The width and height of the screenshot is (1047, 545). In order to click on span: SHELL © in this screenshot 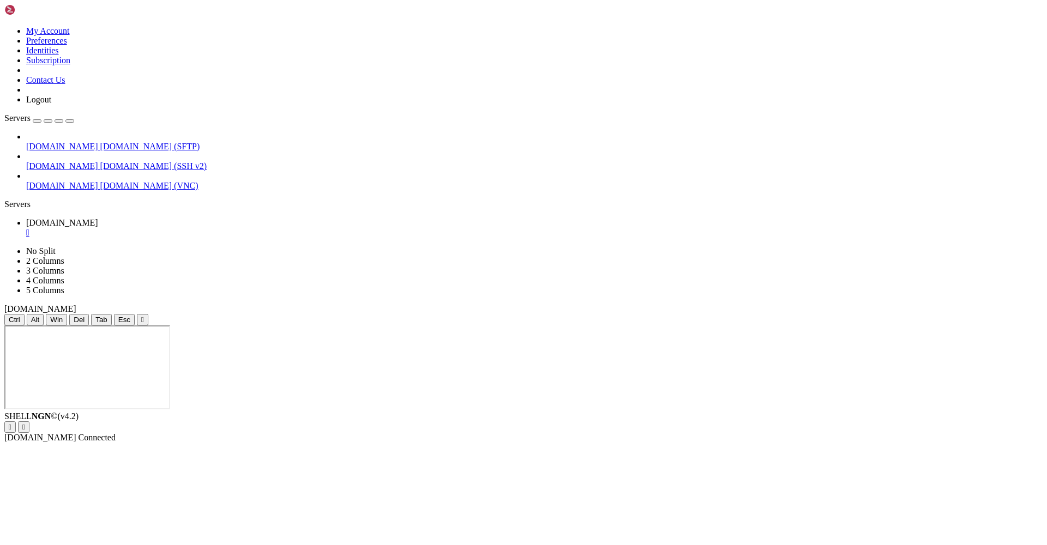, I will do `click(41, 416)`.